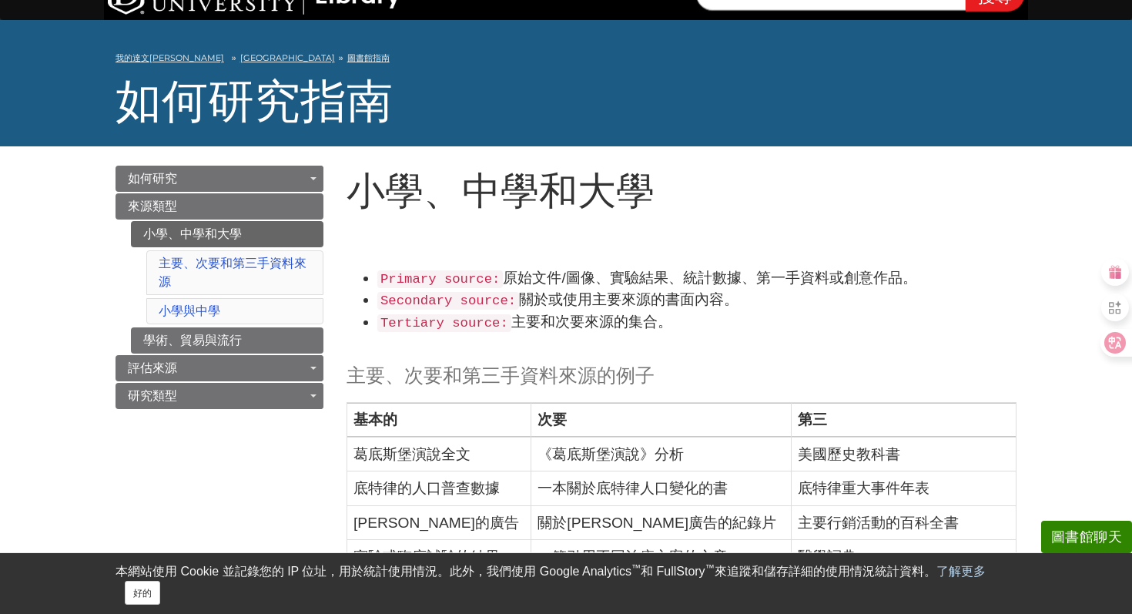  I want to click on font: 第三, so click(812, 419).